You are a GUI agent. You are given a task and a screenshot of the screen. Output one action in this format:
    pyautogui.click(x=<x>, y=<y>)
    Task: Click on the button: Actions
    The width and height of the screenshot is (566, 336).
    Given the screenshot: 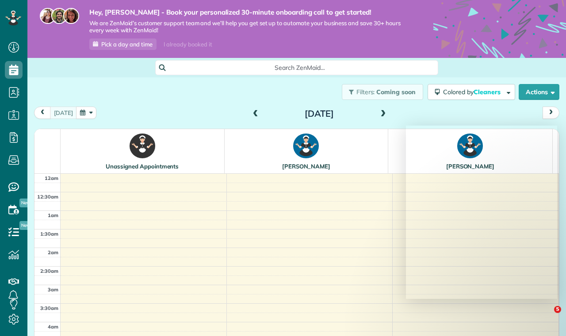 What is the action you would take?
    pyautogui.click(x=539, y=92)
    